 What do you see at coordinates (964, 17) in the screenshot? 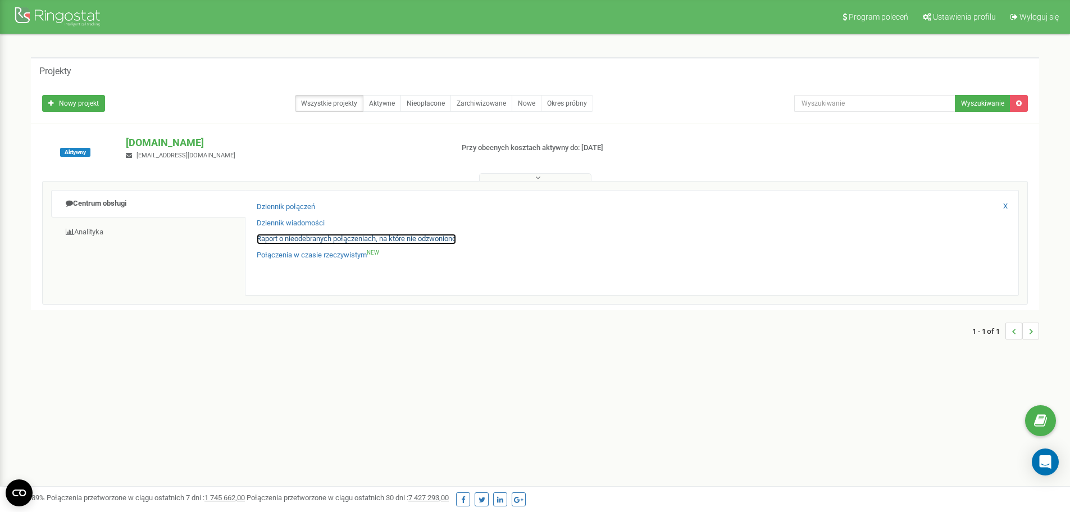
I see `span: Ustawienia profilu` at bounding box center [964, 17].